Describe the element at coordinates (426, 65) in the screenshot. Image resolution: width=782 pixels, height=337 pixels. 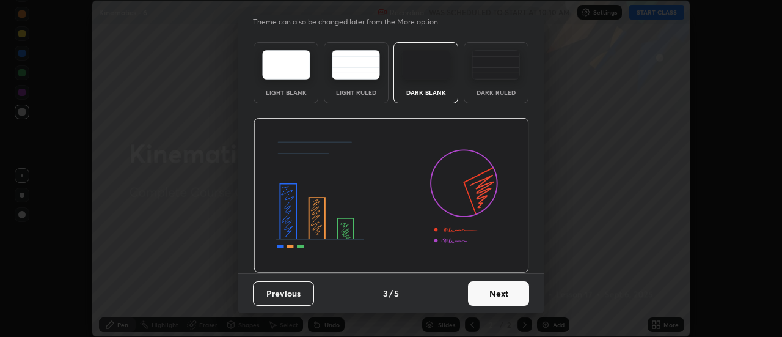
I see `img: darkTheme.f0cc69e5.svg` at that location.